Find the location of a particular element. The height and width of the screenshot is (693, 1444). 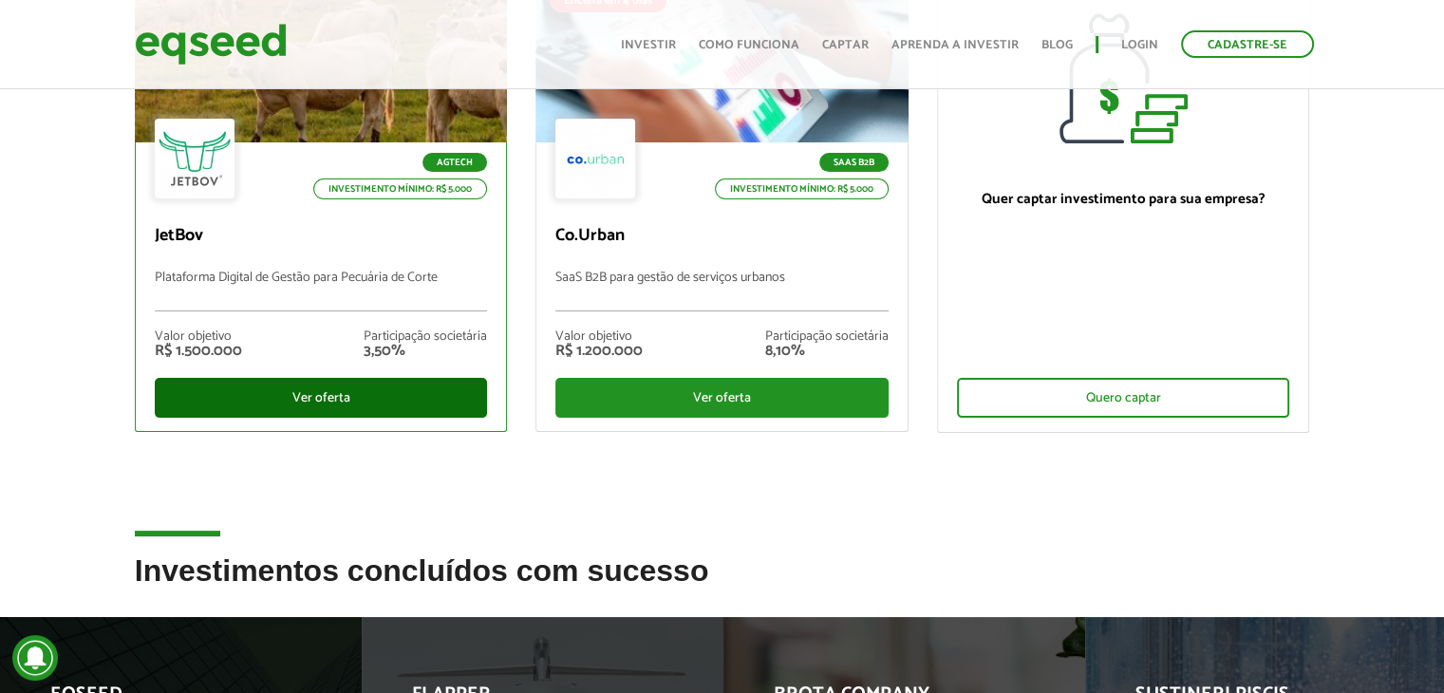

a: Captar is located at coordinates (845, 45).